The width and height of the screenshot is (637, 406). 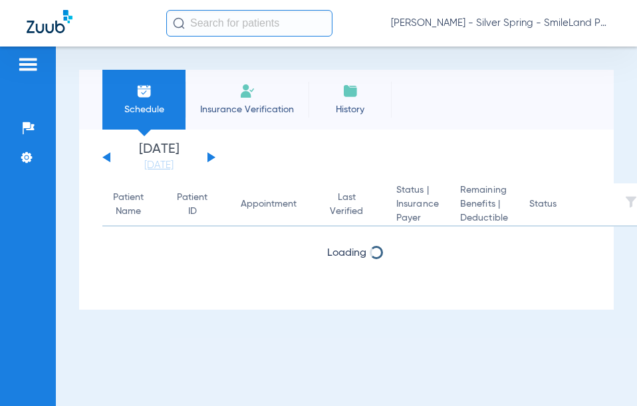 What do you see at coordinates (484, 218) in the screenshot?
I see `span: Deductible` at bounding box center [484, 218].